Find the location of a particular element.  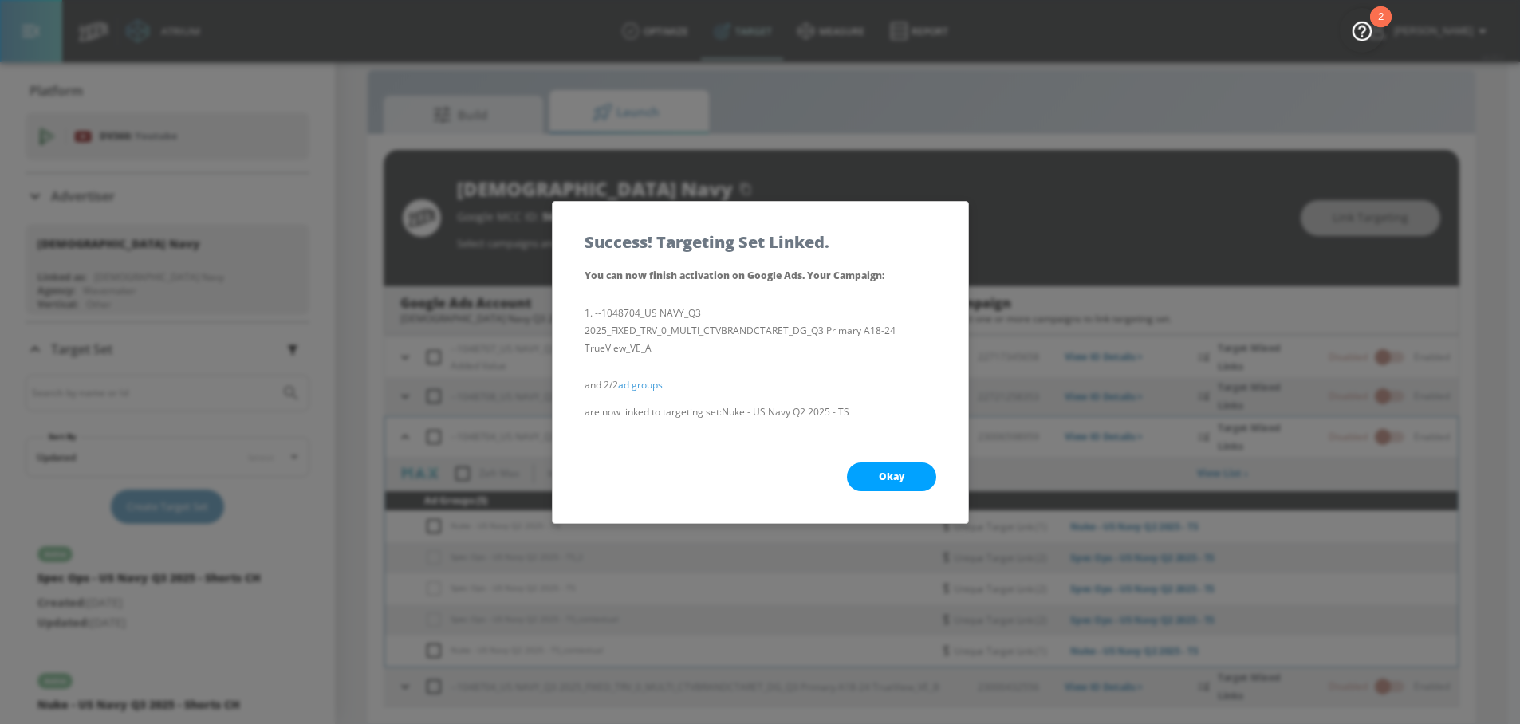

button: Open Resource Center, 2 new notifications is located at coordinates (1362, 30).